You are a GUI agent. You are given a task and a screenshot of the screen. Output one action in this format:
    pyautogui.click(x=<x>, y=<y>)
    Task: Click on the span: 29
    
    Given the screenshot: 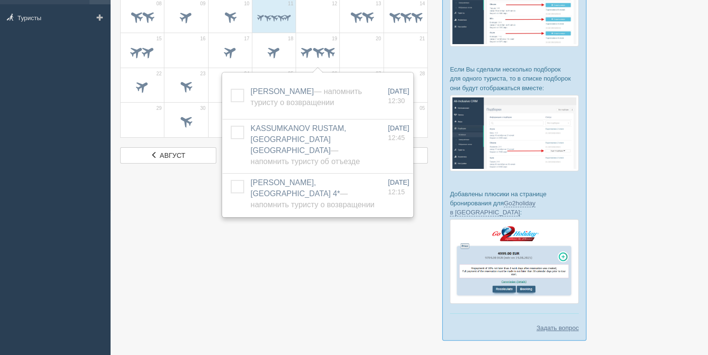 What is the action you would take?
    pyautogui.click(x=159, y=109)
    